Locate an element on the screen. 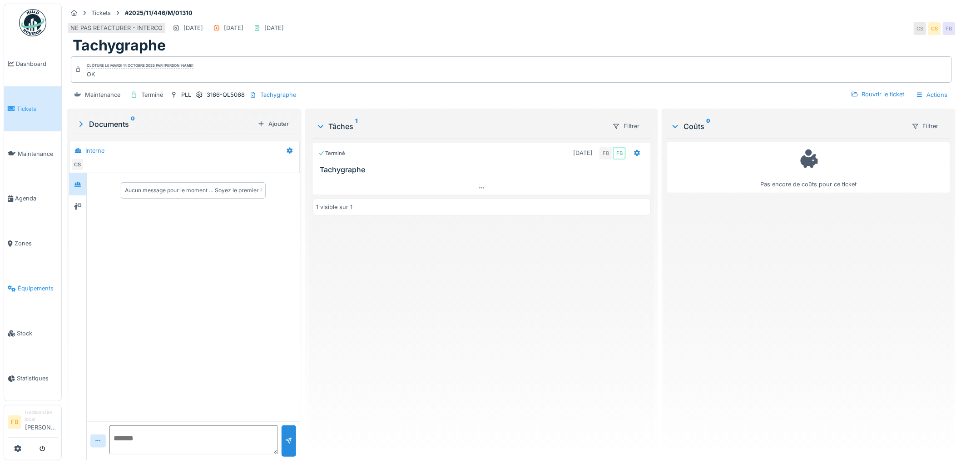  a: Zones is located at coordinates (33, 243).